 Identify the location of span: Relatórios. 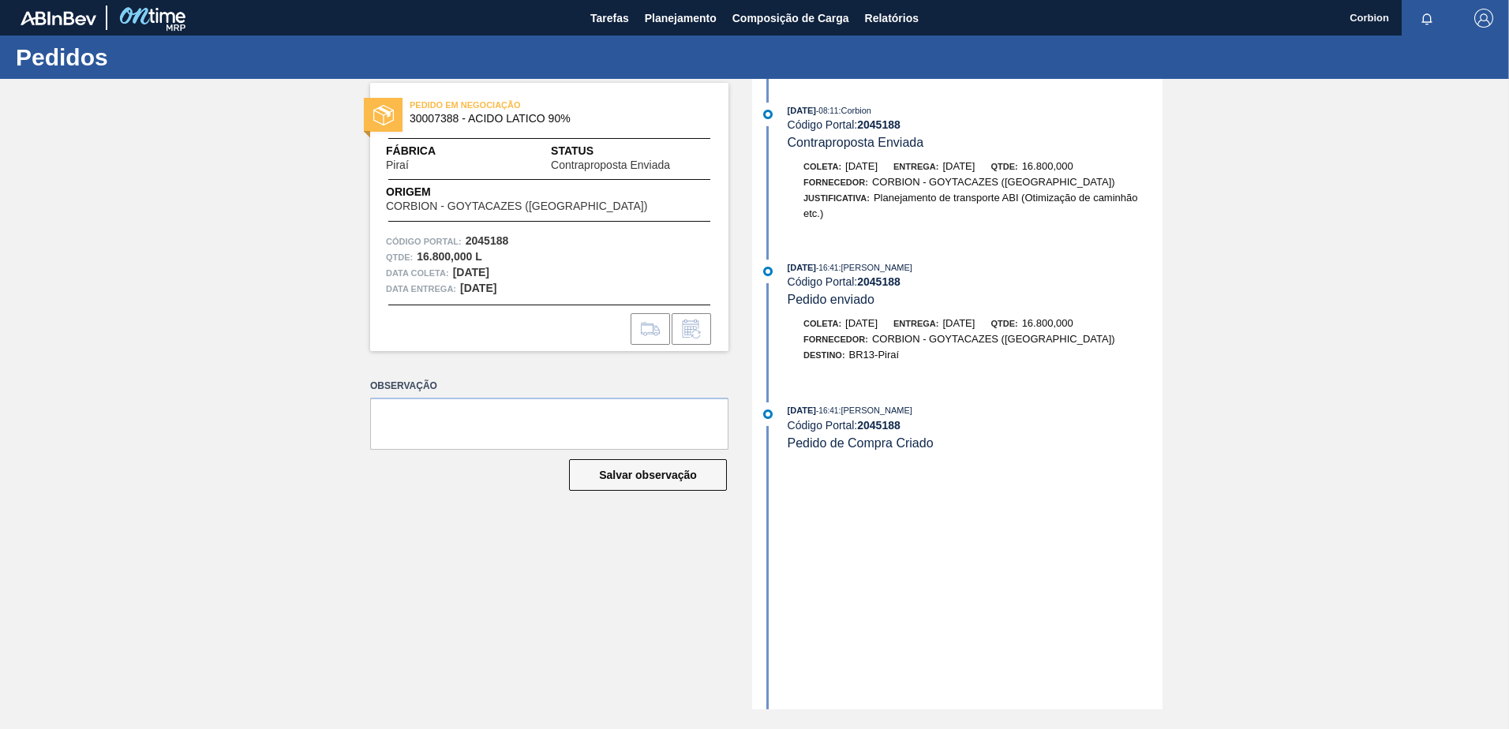
(892, 18).